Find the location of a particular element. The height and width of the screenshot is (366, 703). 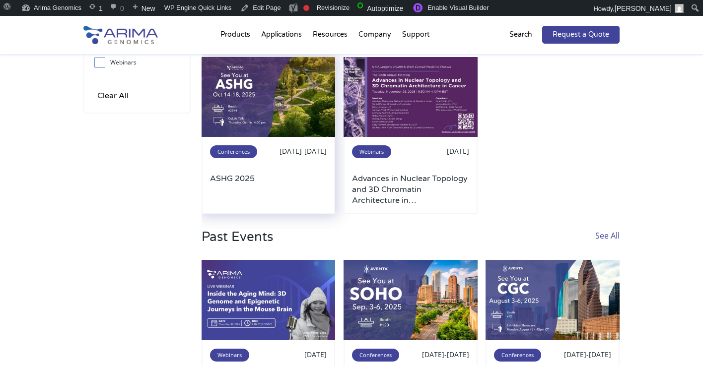

img: ashg-2025-500x300.jpg is located at coordinates (269, 97).